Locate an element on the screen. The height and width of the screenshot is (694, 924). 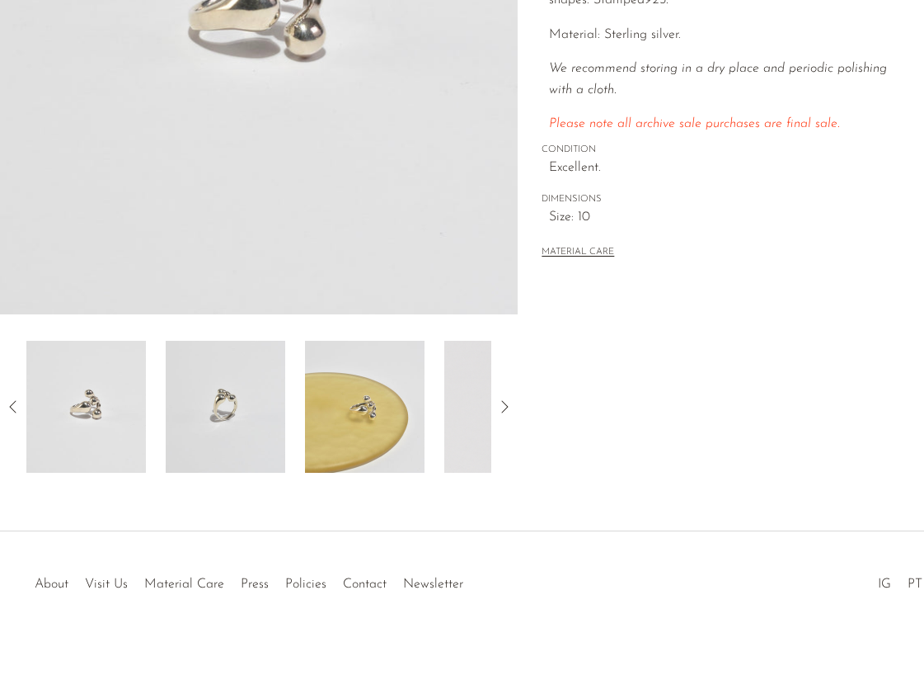
a: Visit Us is located at coordinates (106, 584).